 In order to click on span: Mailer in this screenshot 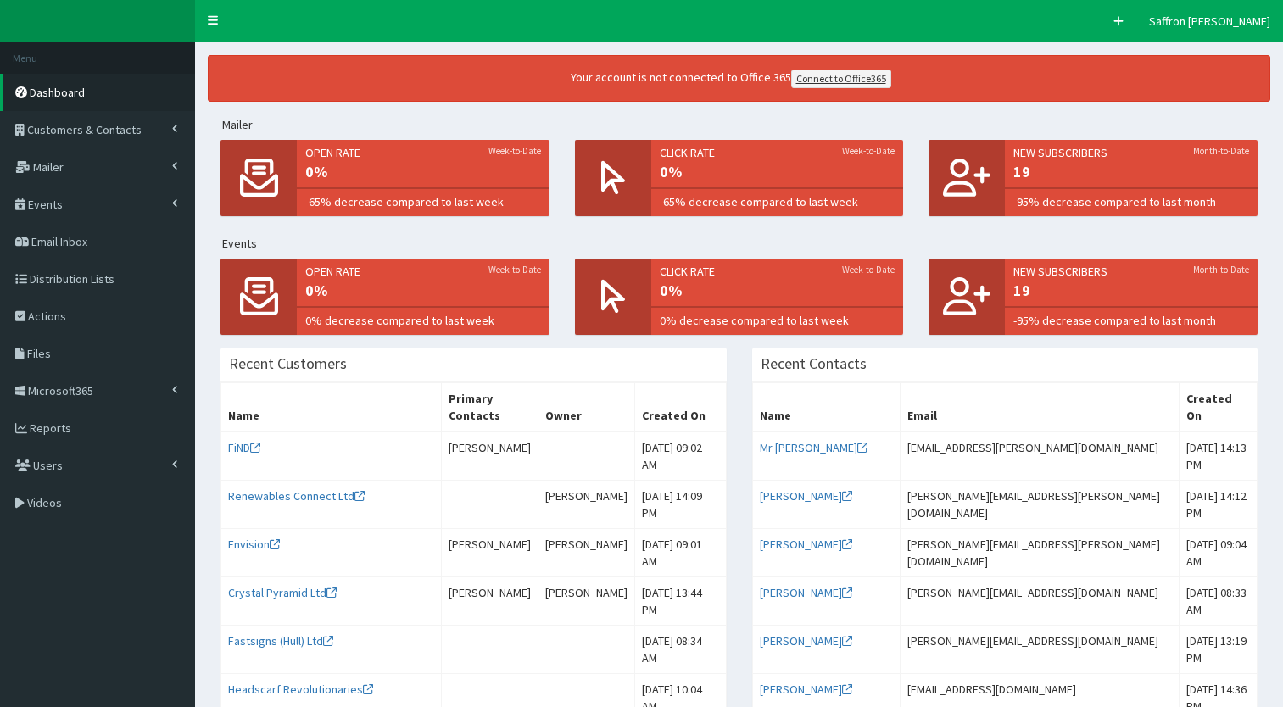, I will do `click(48, 167)`.